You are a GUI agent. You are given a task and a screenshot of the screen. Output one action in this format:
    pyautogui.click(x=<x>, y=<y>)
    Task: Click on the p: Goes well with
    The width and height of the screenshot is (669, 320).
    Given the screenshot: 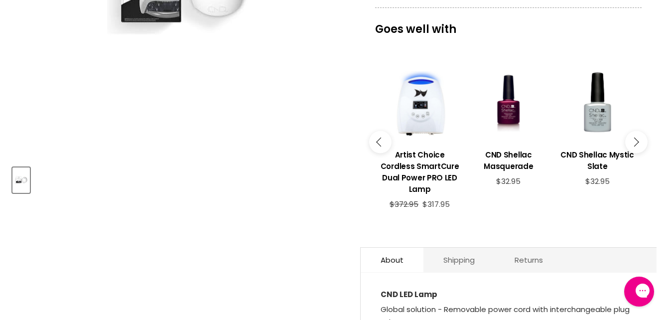 What is the action you would take?
    pyautogui.click(x=508, y=24)
    